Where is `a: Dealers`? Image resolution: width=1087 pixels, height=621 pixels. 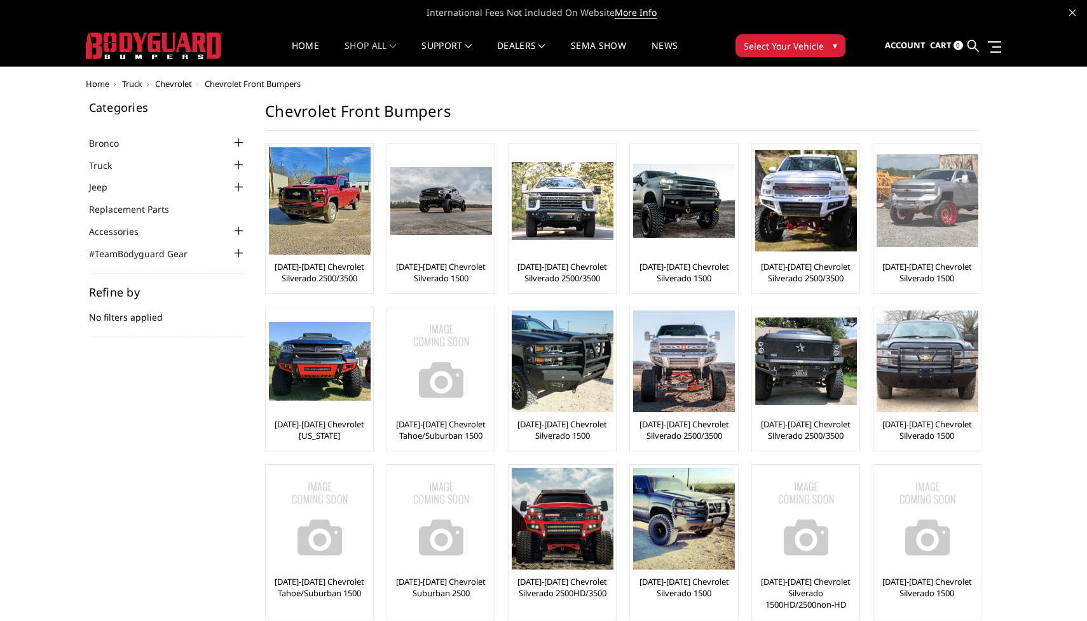 a: Dealers is located at coordinates (521, 53).